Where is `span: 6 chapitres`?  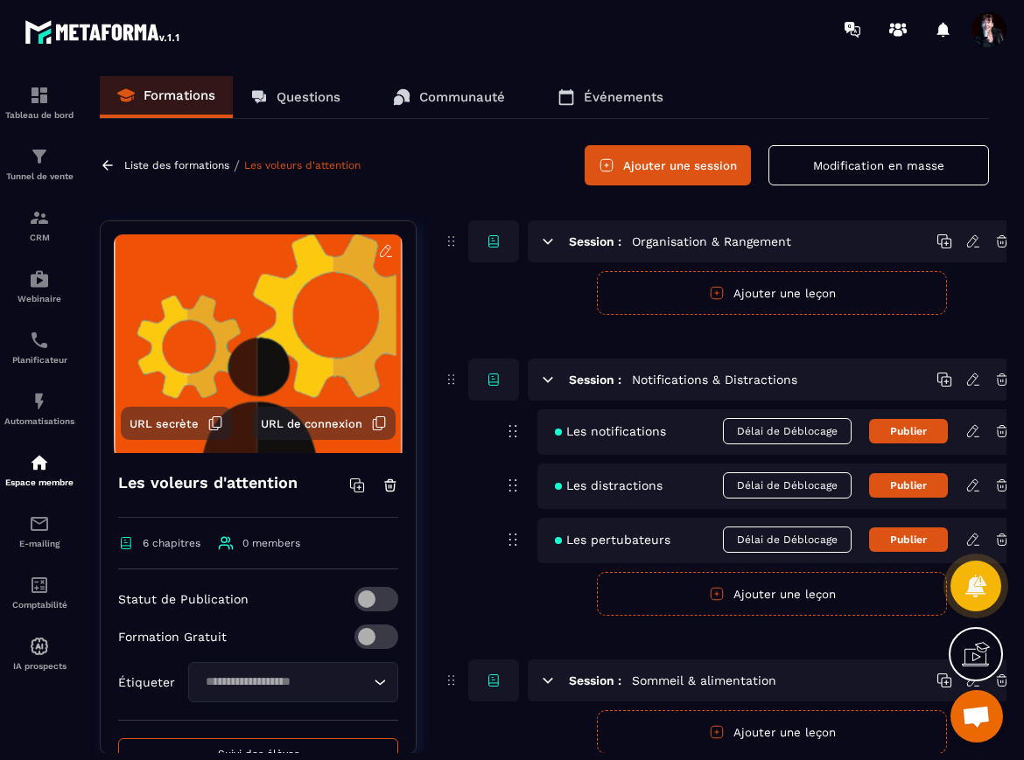
span: 6 chapitres is located at coordinates (171, 543).